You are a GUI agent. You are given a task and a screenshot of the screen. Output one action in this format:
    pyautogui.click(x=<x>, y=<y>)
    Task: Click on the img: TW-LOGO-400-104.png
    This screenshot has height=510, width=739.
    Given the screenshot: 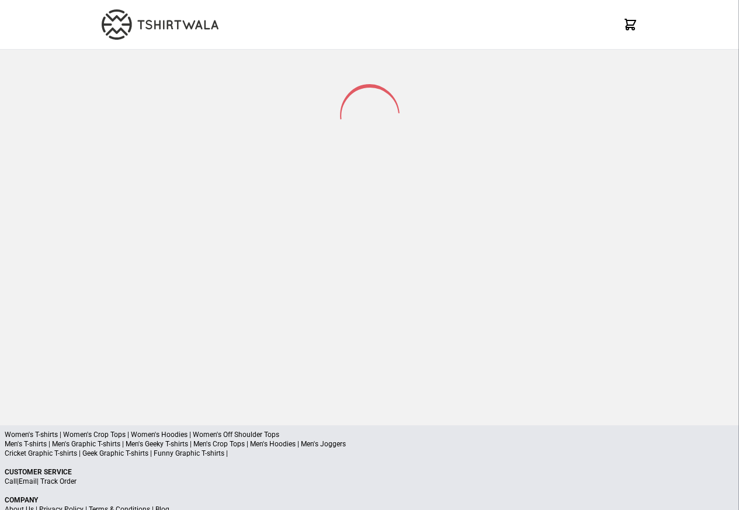 What is the action you would take?
    pyautogui.click(x=160, y=25)
    